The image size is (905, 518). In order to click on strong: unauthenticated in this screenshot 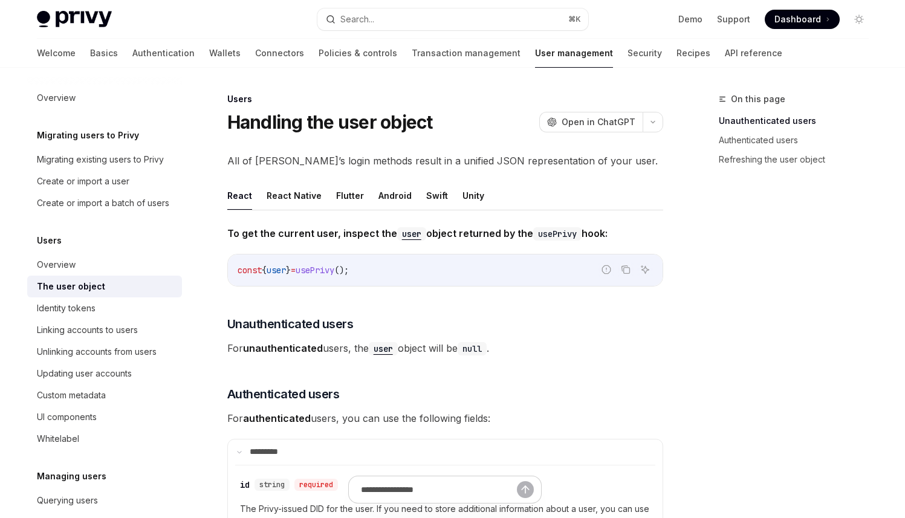, I will do `click(283, 348)`.